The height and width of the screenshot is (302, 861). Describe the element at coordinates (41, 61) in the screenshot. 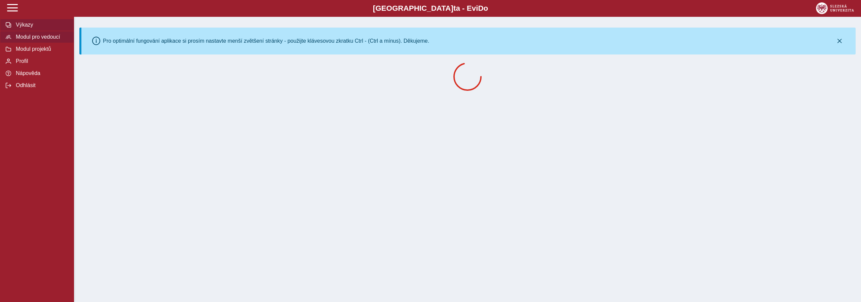

I see `span: Profil` at that location.